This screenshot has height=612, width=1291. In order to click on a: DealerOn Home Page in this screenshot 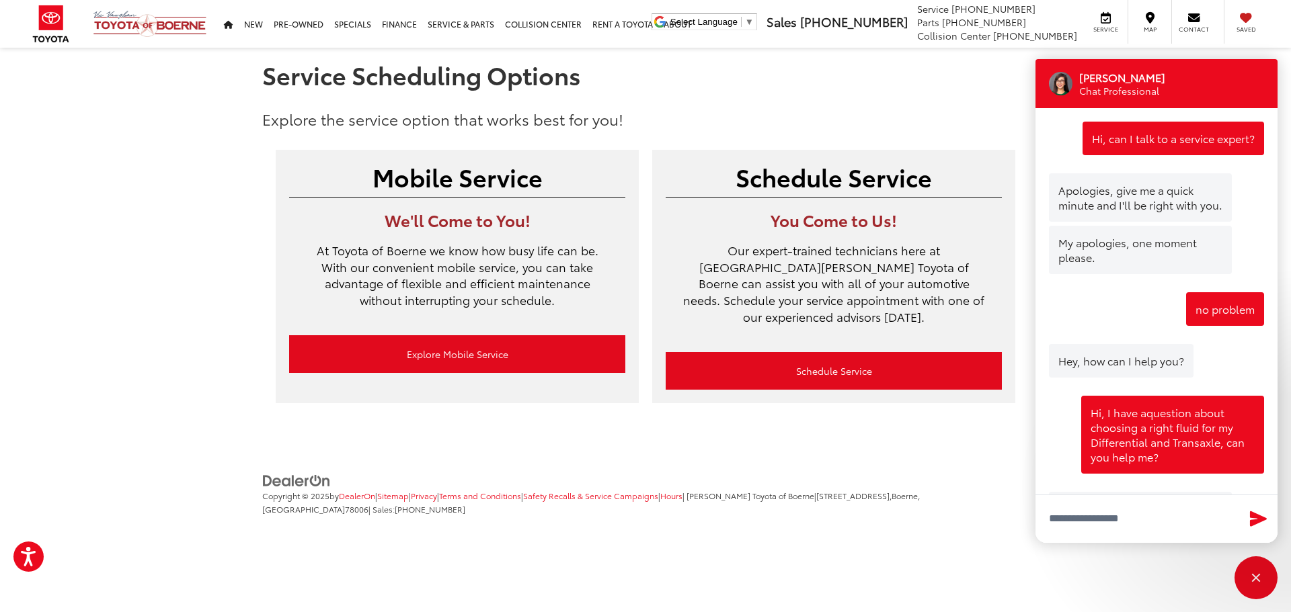, I will do `click(357, 495)`.